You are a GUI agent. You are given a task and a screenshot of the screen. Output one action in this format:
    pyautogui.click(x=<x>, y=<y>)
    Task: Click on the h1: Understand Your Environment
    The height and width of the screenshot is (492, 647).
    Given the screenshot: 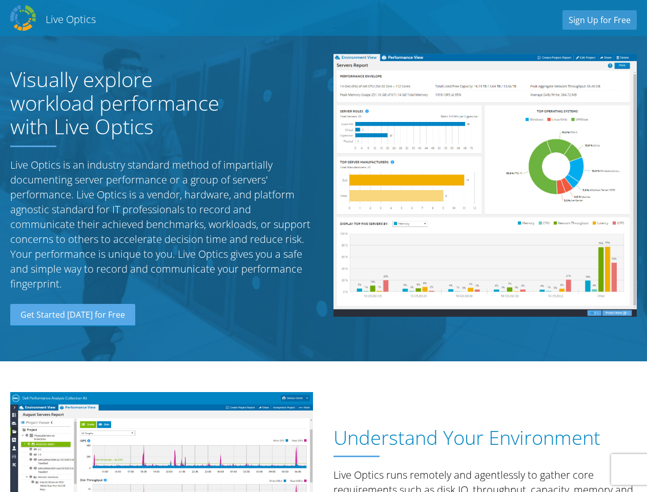 What is the action you would take?
    pyautogui.click(x=482, y=438)
    